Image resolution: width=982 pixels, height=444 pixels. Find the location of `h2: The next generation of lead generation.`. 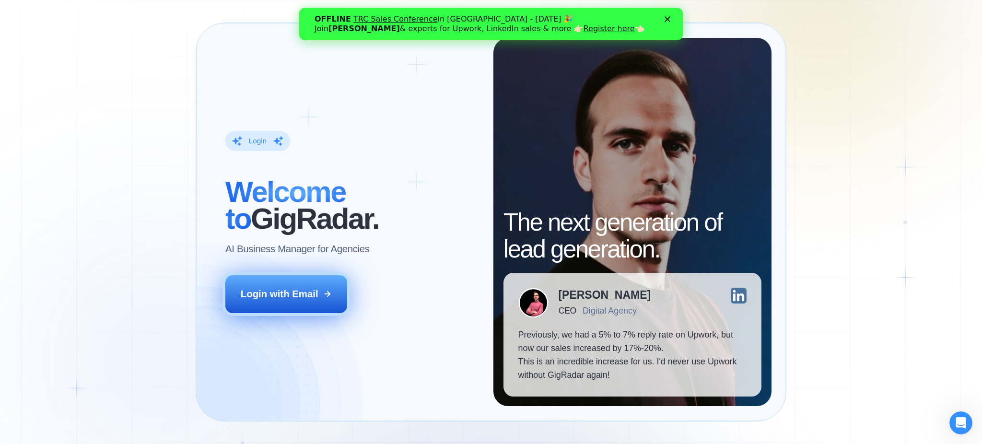

h2: The next generation of lead generation. is located at coordinates (633, 236).